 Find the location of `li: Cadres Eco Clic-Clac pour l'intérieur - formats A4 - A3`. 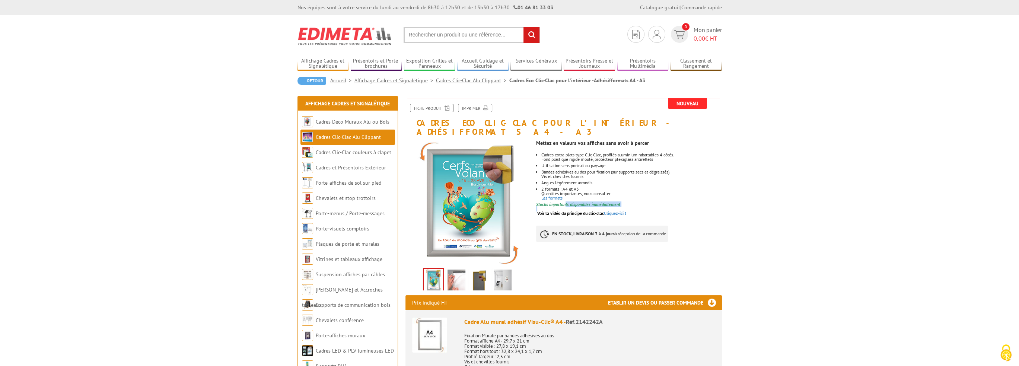

li: Cadres Eco Clic-Clac pour l'intérieur - formats A4 - A3 is located at coordinates (577, 80).